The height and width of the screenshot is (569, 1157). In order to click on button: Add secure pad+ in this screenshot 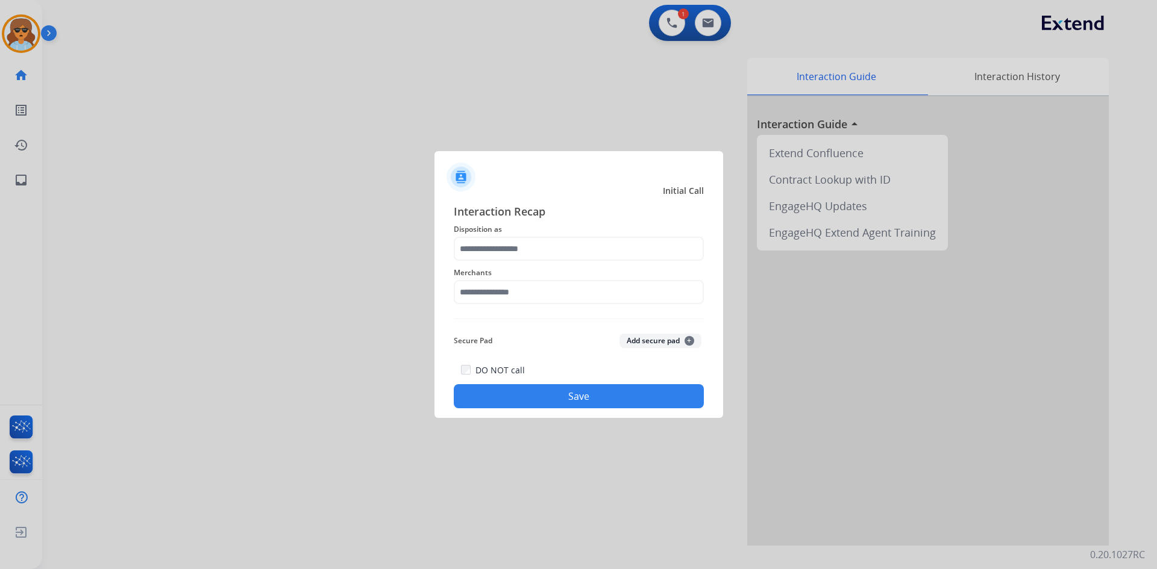, I will do `click(660, 341)`.